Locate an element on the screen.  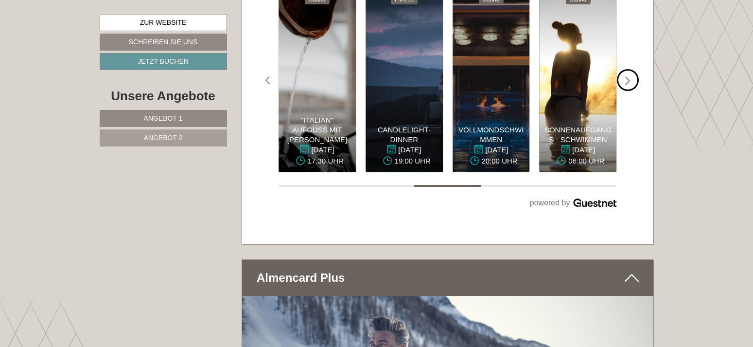
span: Angebot 2 is located at coordinates (163, 138).